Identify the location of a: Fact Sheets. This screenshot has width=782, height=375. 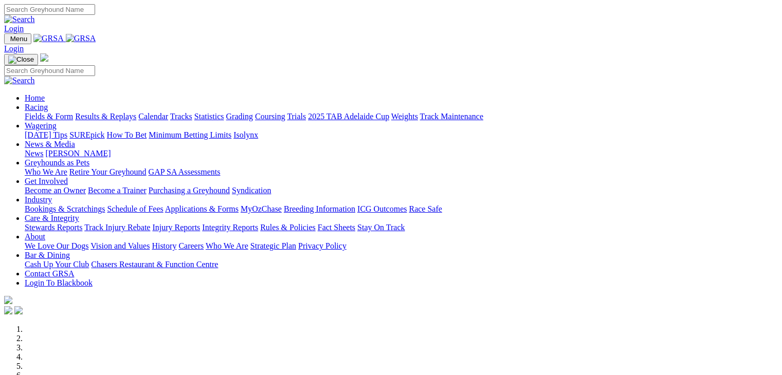
(336, 227).